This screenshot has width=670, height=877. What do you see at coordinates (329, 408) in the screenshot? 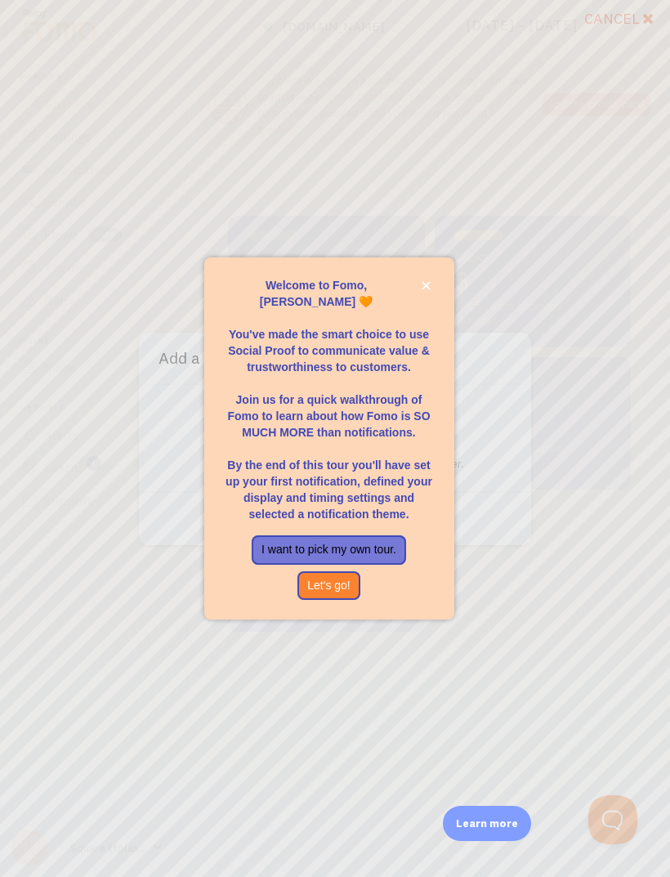
I see `p: Join us for a quick walkthrough of Fomo to learn about how Fomo is SO MUCH MORE than notifications.` at bounding box center [329, 408].